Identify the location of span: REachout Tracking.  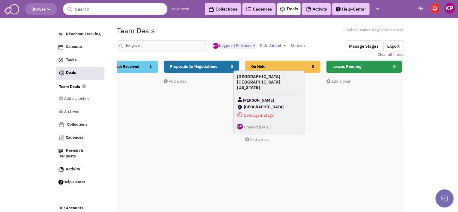
(83, 34).